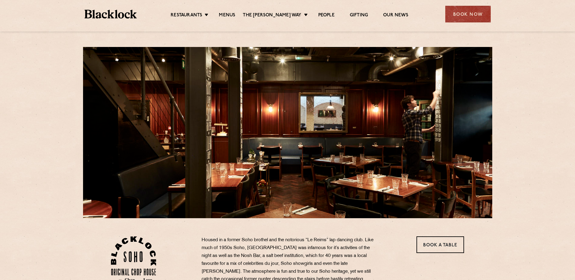 The width and height of the screenshot is (575, 280). I want to click on a: Our News, so click(395, 16).